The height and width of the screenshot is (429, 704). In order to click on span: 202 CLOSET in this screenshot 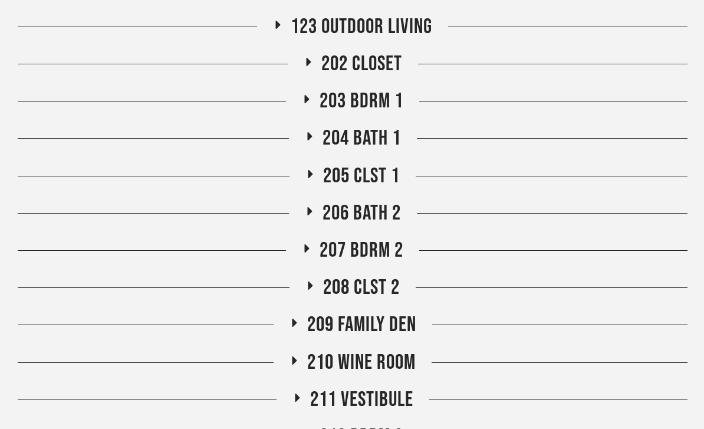, I will do `click(361, 64)`.